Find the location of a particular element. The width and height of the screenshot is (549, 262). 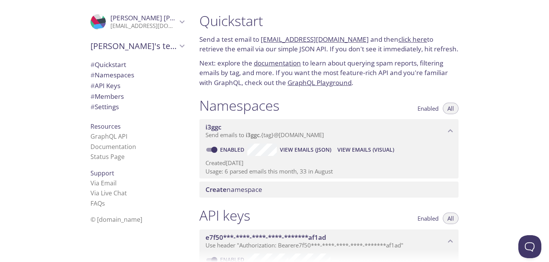

span: Quickstart is located at coordinates (108, 64).